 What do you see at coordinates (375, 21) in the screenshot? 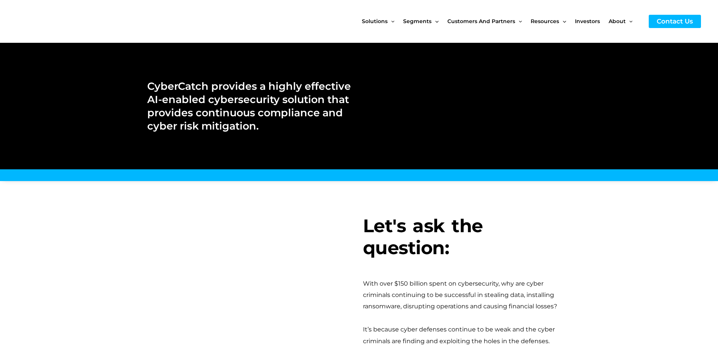
I see `span: Solutions` at bounding box center [375, 21].